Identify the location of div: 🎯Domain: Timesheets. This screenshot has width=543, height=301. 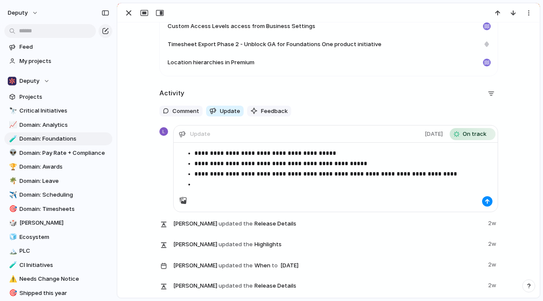
(58, 209).